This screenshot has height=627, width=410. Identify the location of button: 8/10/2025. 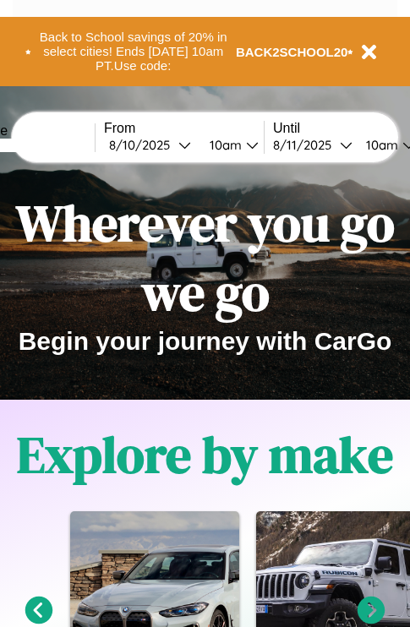
(150, 144).